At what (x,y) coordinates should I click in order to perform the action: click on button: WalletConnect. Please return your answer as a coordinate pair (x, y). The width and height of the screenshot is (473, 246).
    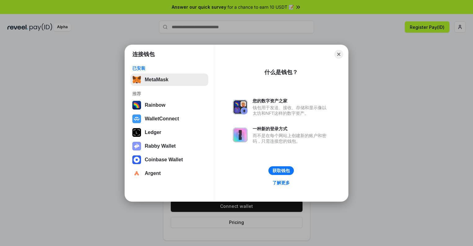
    Looking at the image, I should click on (169, 119).